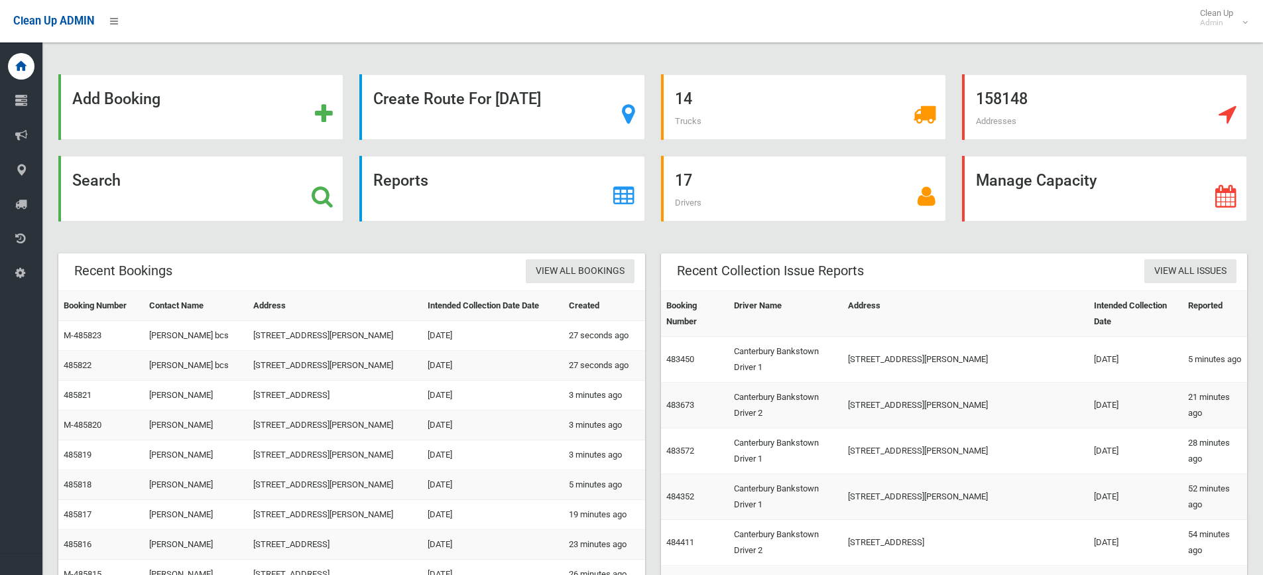  I want to click on strong: Reports, so click(400, 180).